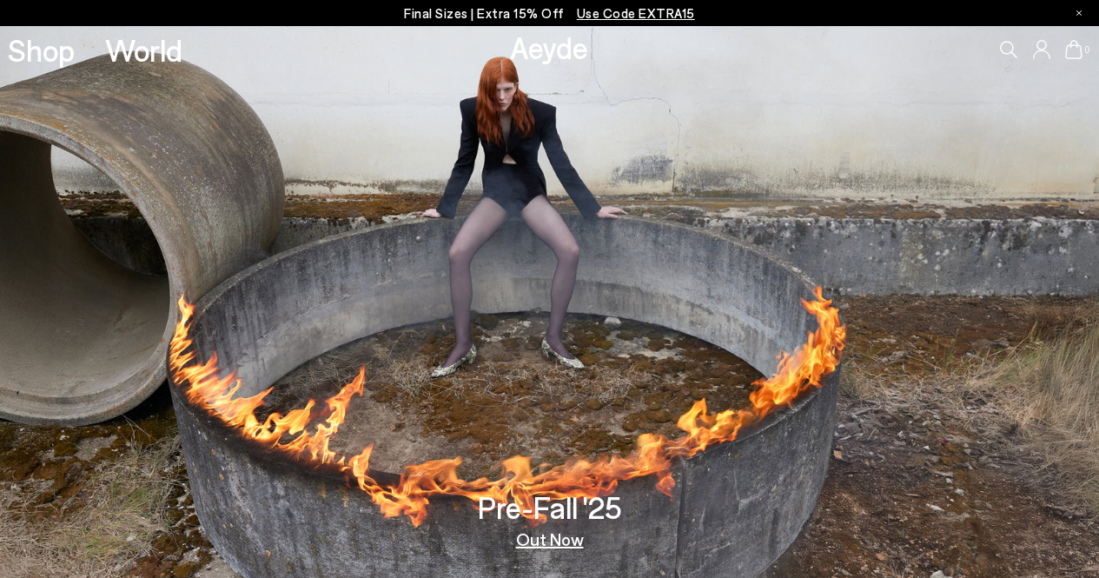 Image resolution: width=1099 pixels, height=578 pixels. Describe the element at coordinates (549, 47) in the screenshot. I see `a: Aeyde` at that location.